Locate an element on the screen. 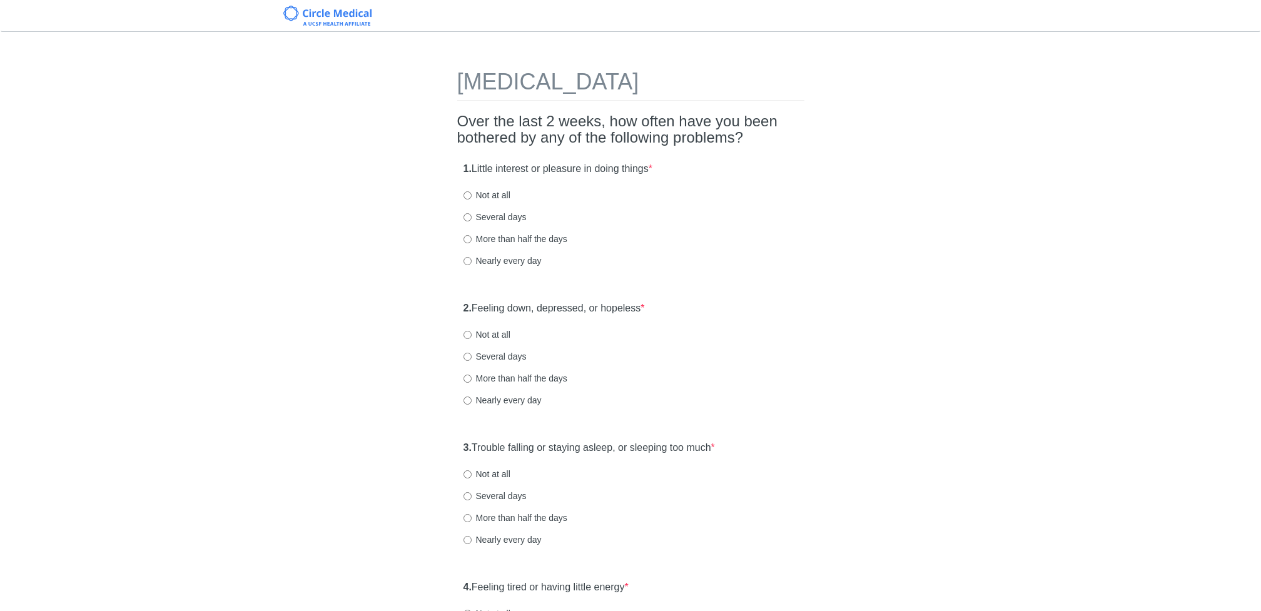 Image resolution: width=1261 pixels, height=611 pixels. img: Circle Medical Logo is located at coordinates (327, 16).